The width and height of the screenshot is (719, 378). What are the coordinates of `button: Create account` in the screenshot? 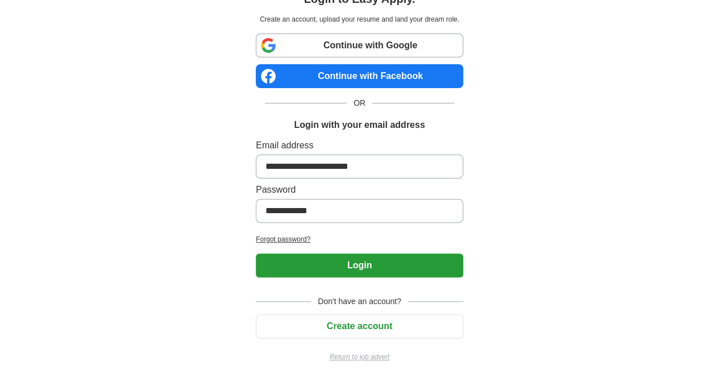 It's located at (359, 326).